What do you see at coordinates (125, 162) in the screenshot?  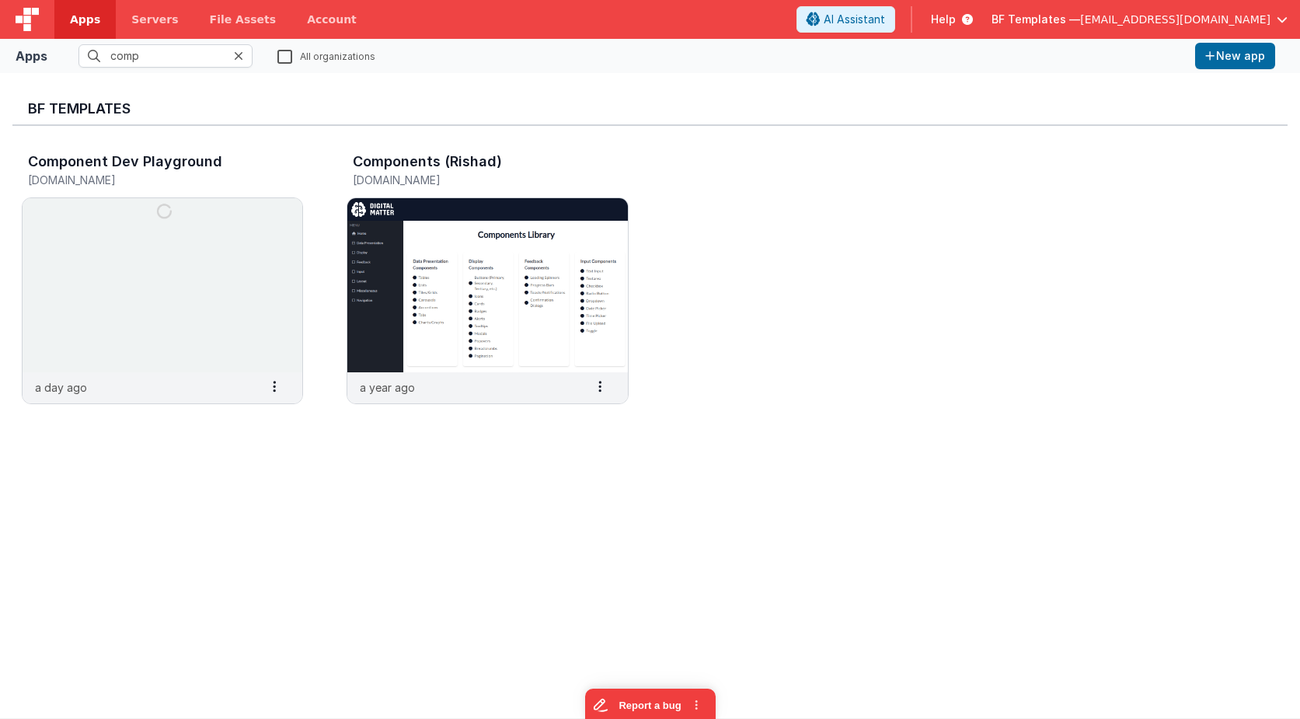 I see `h3: Component Dev Playground` at bounding box center [125, 162].